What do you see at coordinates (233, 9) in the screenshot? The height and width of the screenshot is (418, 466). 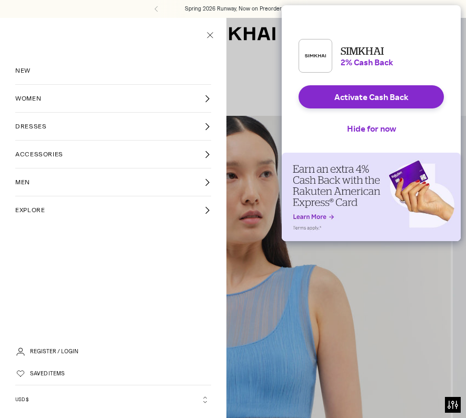 I see `a: Spring 2026 Runway, Now on Preorder` at bounding box center [233, 9].